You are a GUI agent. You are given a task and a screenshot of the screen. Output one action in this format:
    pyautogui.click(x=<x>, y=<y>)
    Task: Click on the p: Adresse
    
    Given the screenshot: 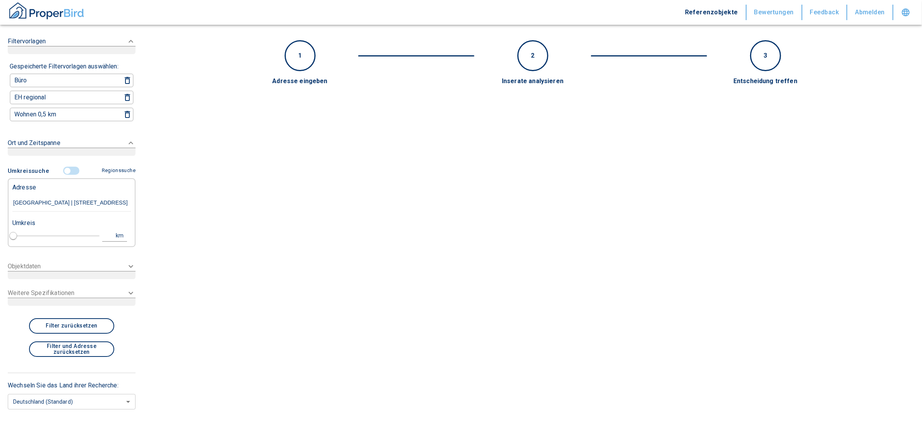 What is the action you would take?
    pyautogui.click(x=24, y=188)
    